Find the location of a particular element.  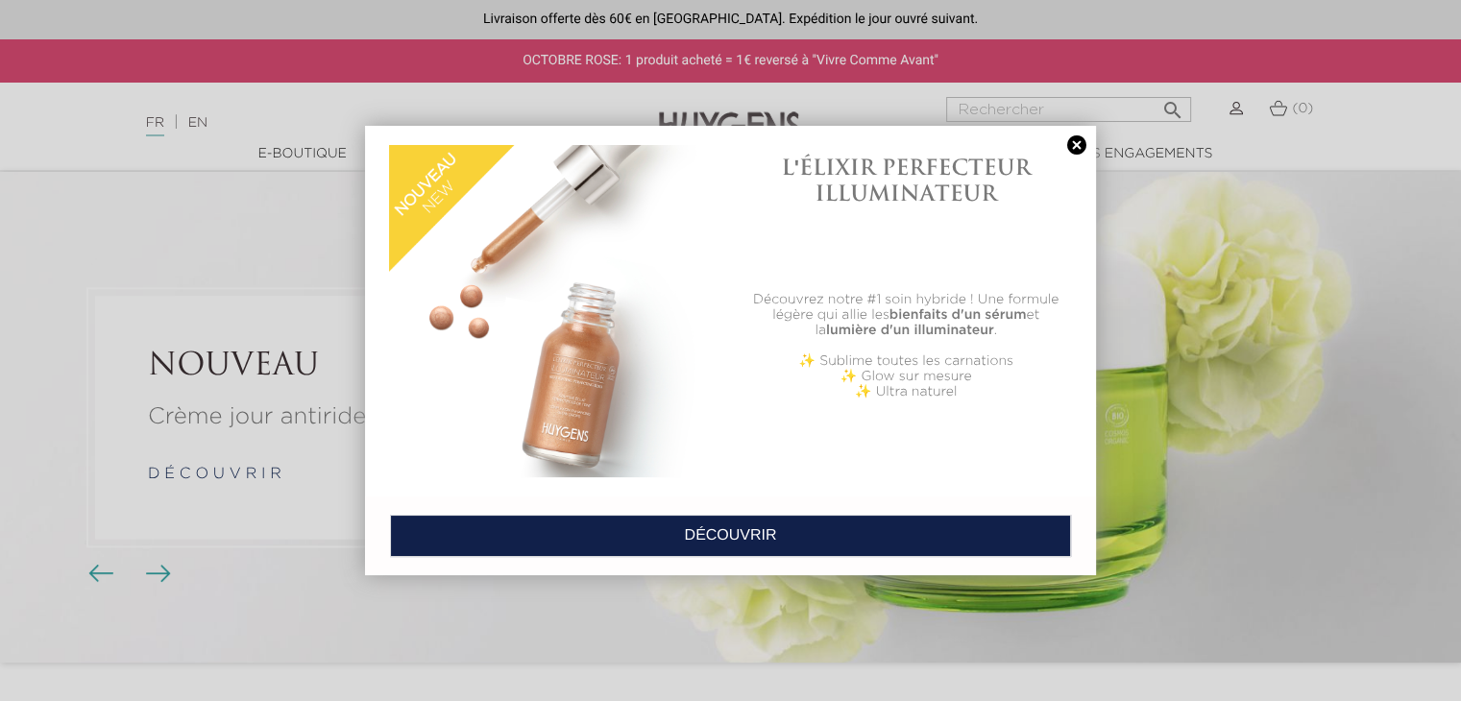

p: ✨ Glow sur mesure is located at coordinates (906, 376).